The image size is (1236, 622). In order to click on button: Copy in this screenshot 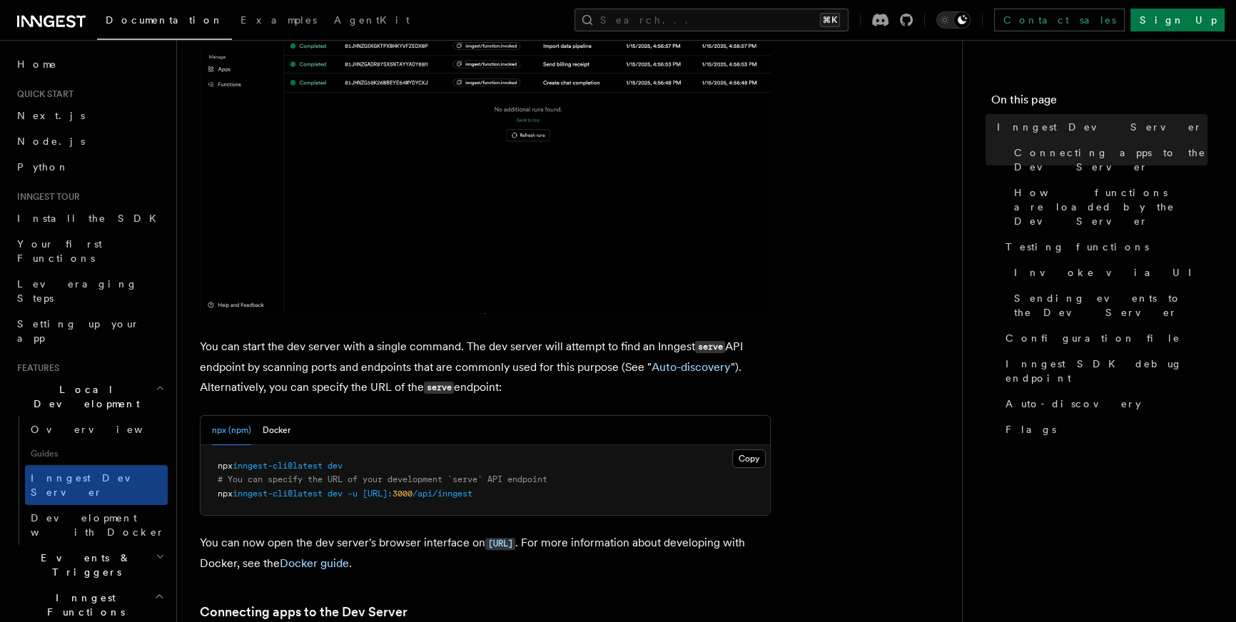, I will do `click(748, 459)`.